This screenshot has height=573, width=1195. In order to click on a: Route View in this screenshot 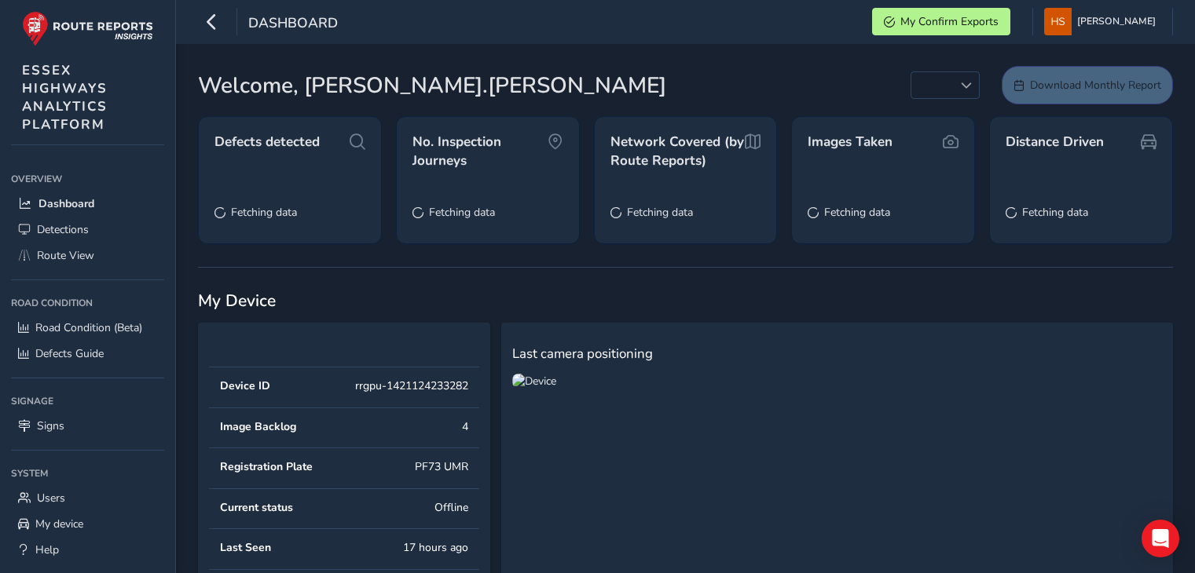, I will do `click(87, 255)`.